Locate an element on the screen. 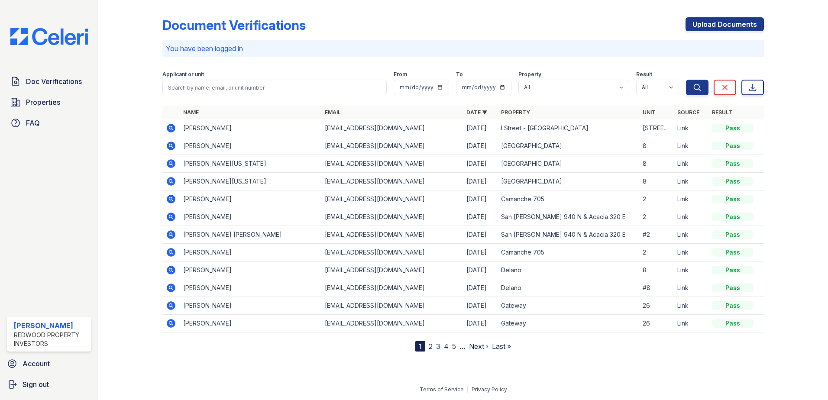 Image resolution: width=828 pixels, height=400 pixels. a: Name is located at coordinates (191, 112).